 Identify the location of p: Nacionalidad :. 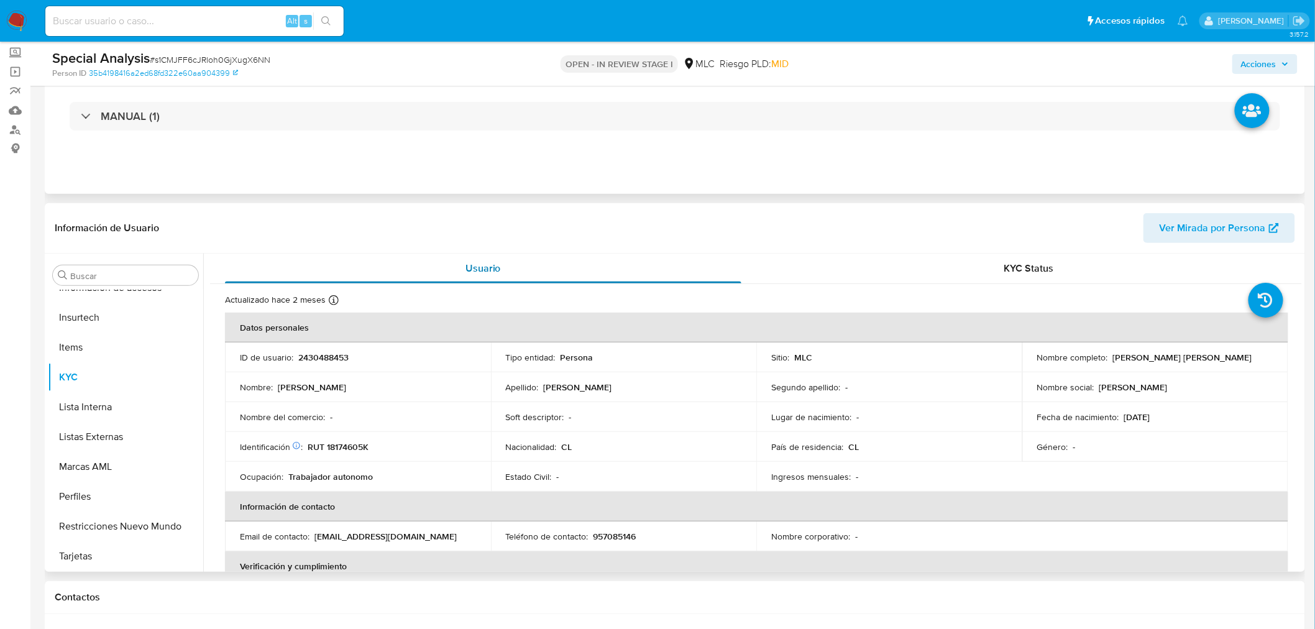
(531, 447).